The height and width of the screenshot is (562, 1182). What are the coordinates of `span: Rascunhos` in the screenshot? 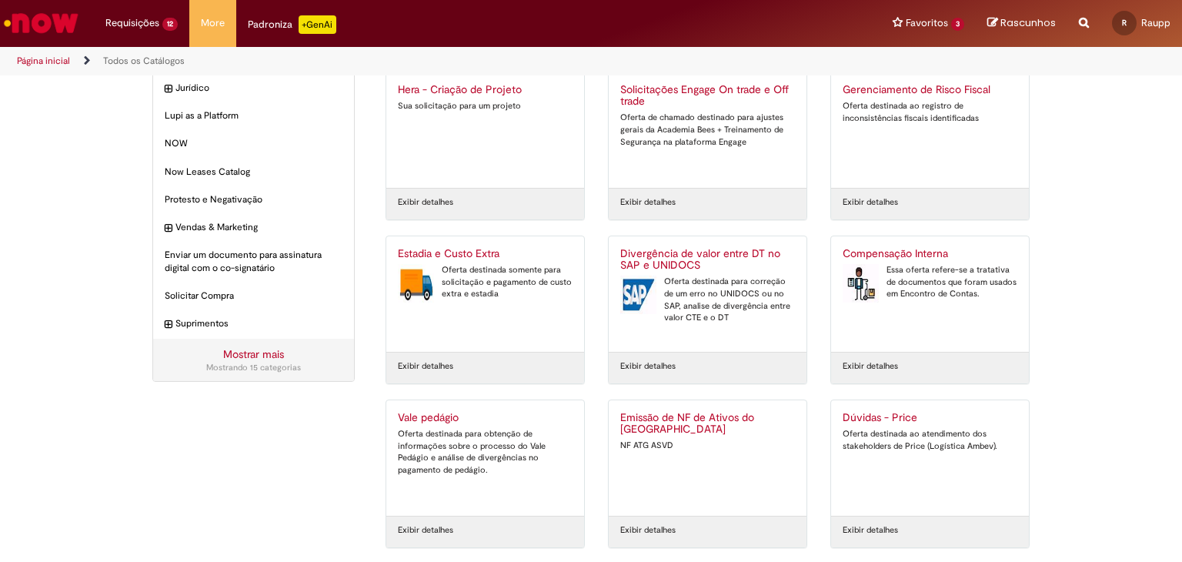 It's located at (1028, 22).